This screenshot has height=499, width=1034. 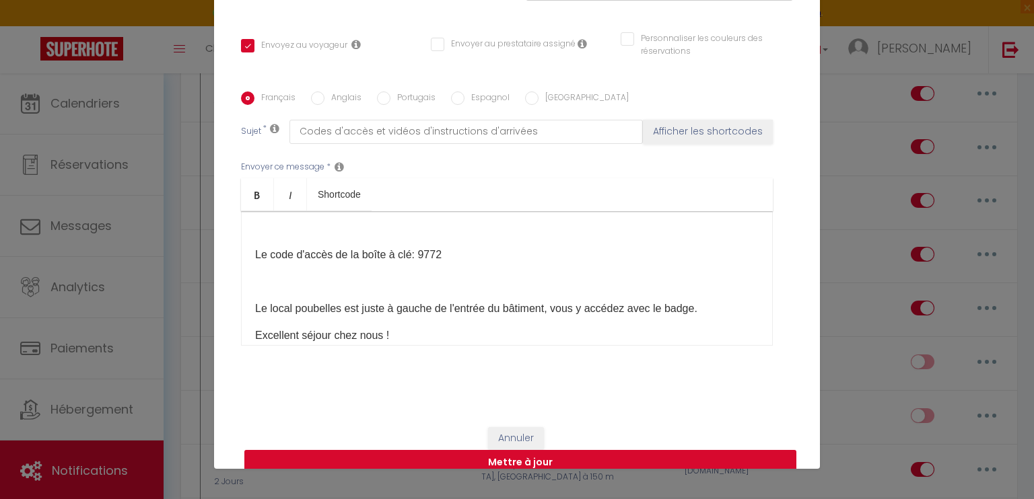 What do you see at coordinates (339, 195) in the screenshot?
I see `a: Shortcode` at bounding box center [339, 195].